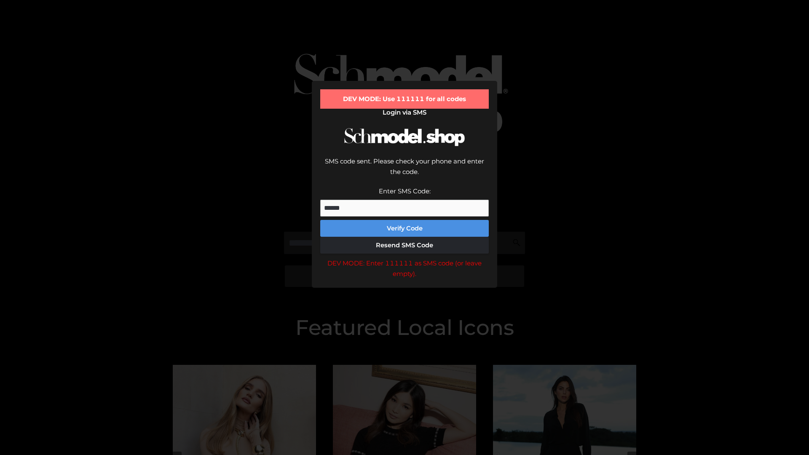 The image size is (809, 455). What do you see at coordinates (405, 245) in the screenshot?
I see `button: Resend SMS Code` at bounding box center [405, 245].